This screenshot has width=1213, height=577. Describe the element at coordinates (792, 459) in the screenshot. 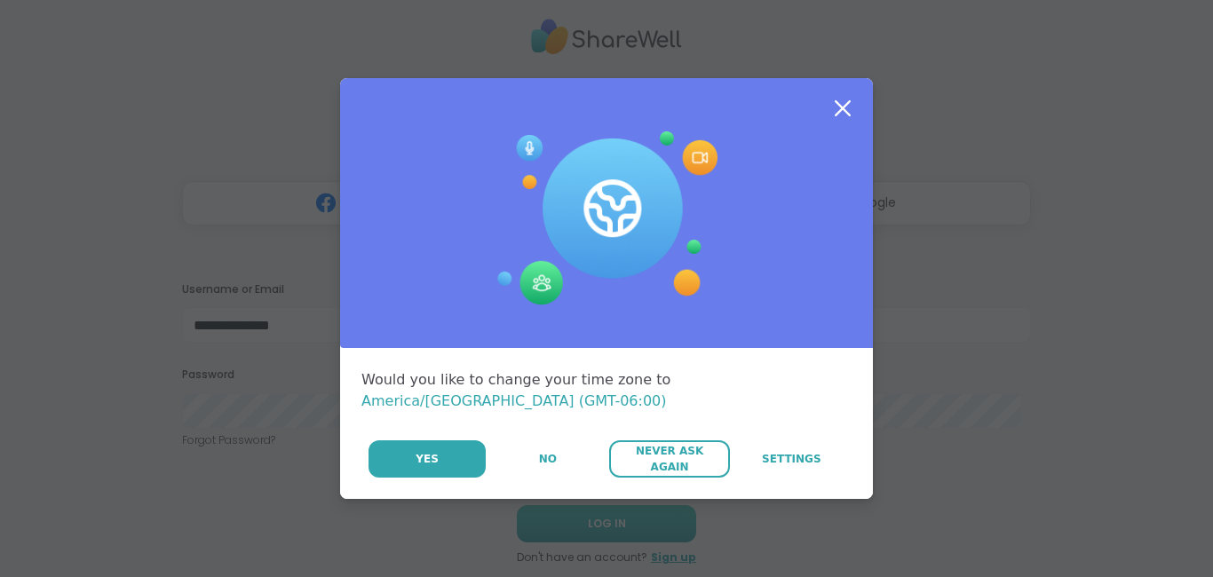

I see `span: Settings` at that location.